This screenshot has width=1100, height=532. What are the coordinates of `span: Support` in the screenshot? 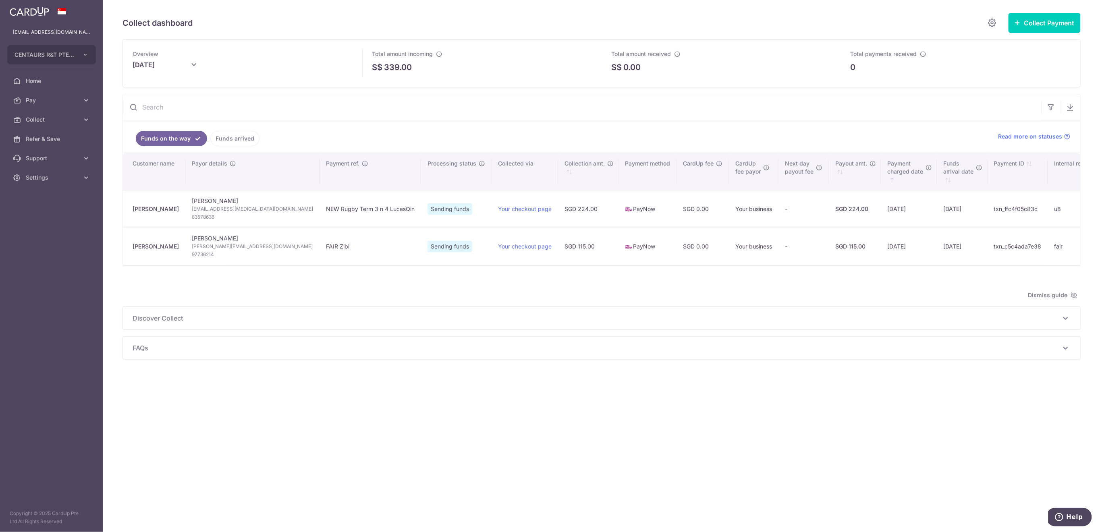 It's located at (52, 158).